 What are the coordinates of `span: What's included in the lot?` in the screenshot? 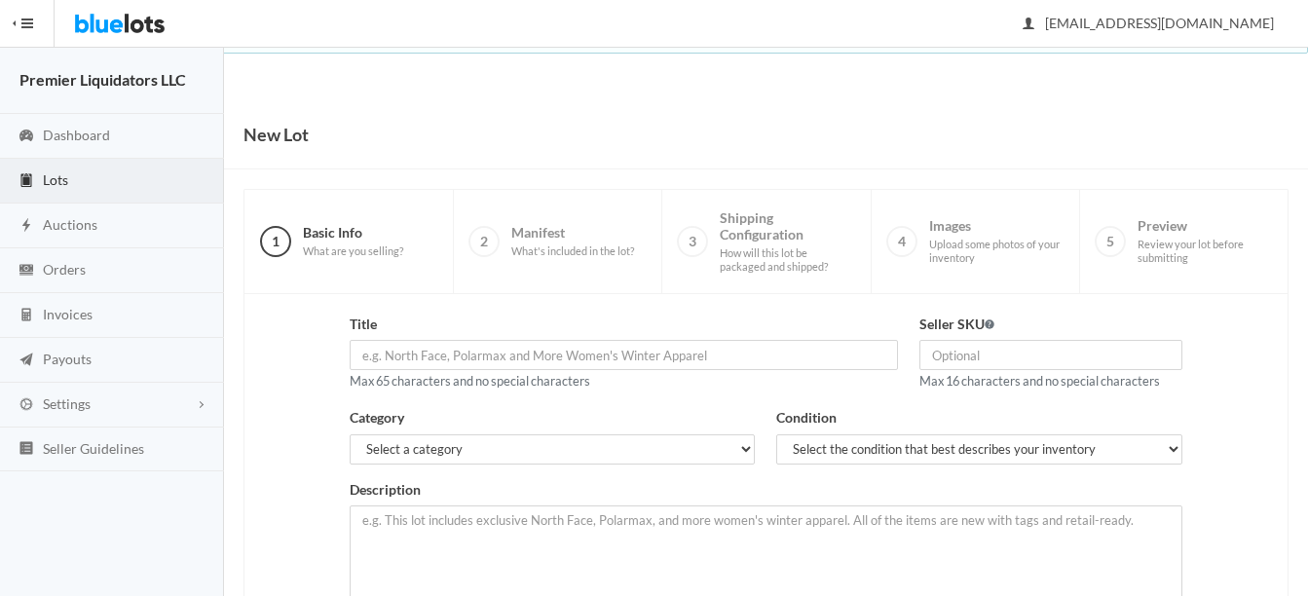 It's located at (573, 251).